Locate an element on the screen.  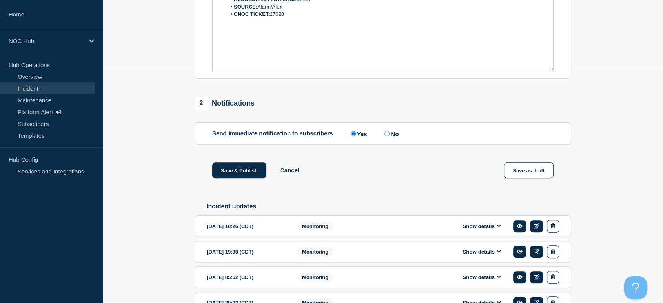
div: Notifications is located at coordinates (224, 103).